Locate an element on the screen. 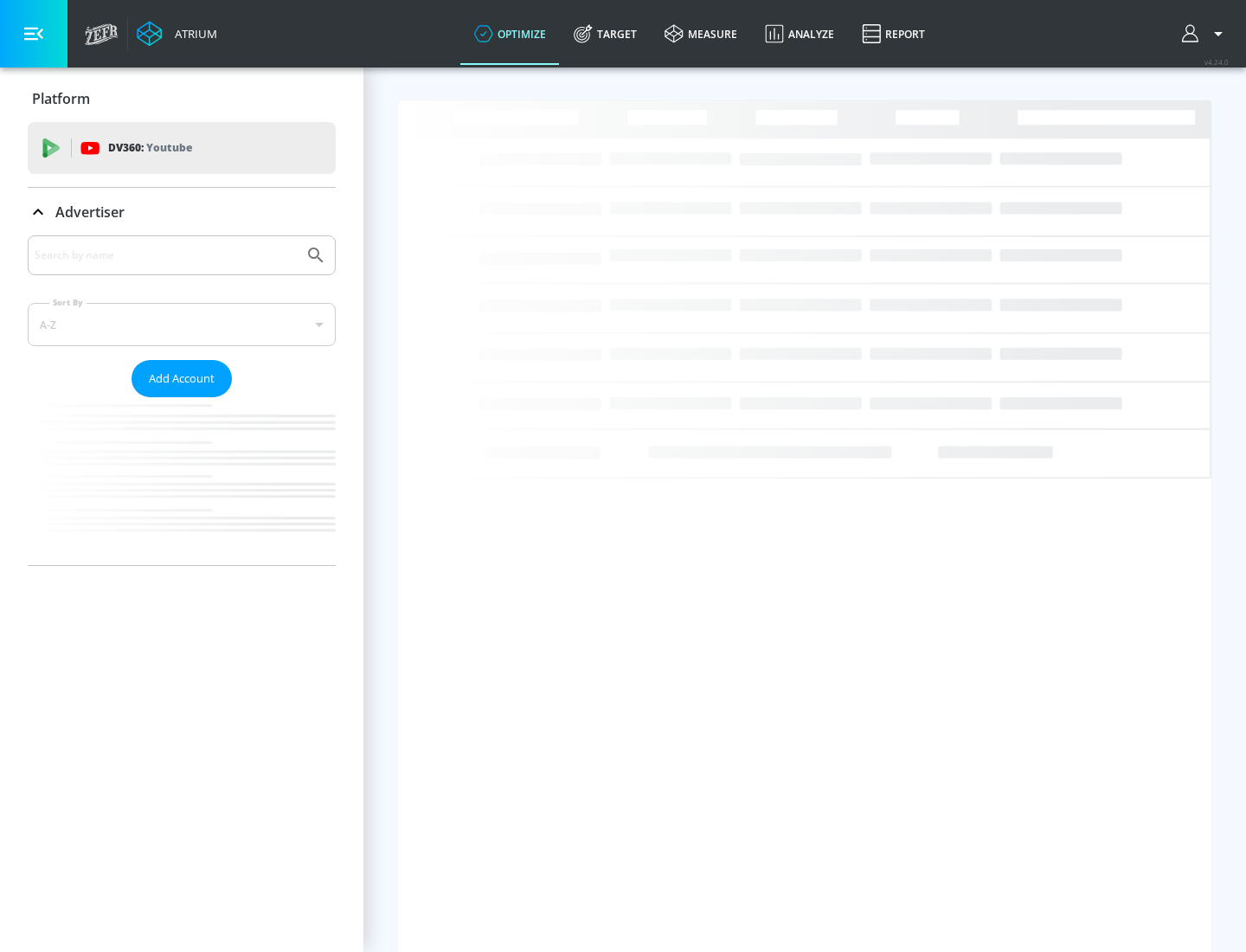 The width and height of the screenshot is (1246, 952). a: optimize is located at coordinates (510, 34).